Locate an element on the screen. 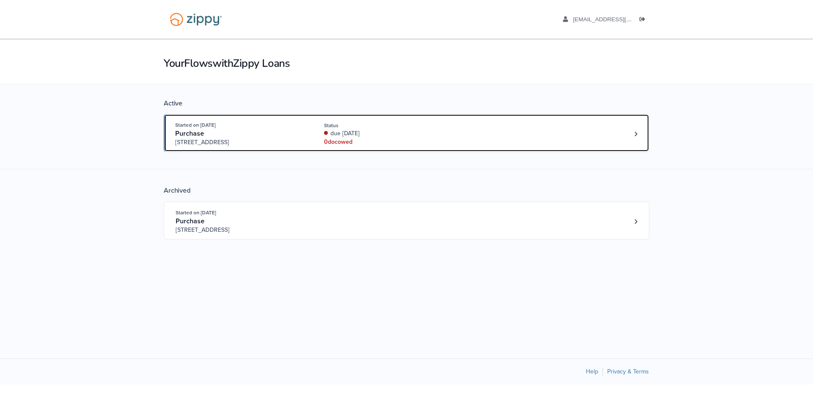 The height and width of the screenshot is (393, 813). a: Help is located at coordinates (592, 371).